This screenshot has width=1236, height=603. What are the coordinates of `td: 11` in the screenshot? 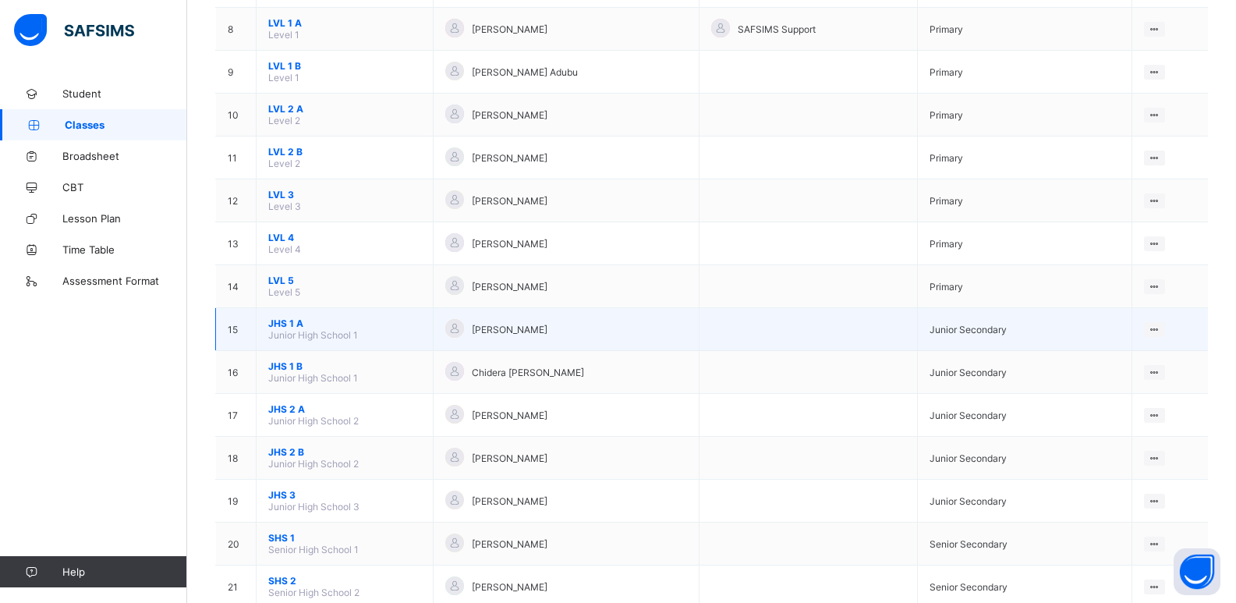 It's located at (236, 158).